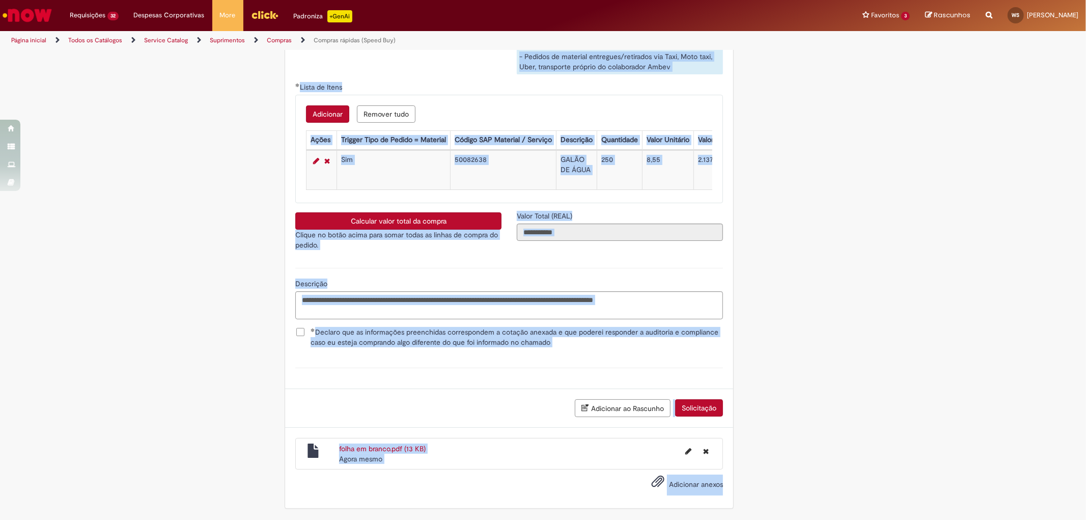 The height and width of the screenshot is (520, 1086). I want to click on time: 30/09/2025 14:22:04, so click(360, 459).